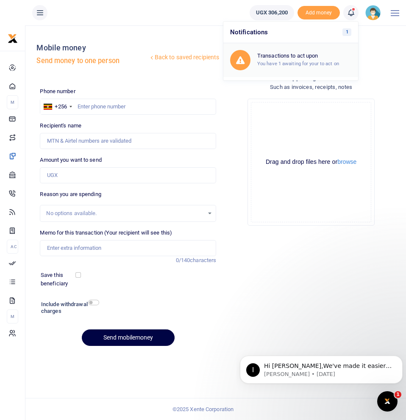 The image size is (406, 420). Describe the element at coordinates (271, 13) in the screenshot. I see `span: UGX 306,200` at that location.